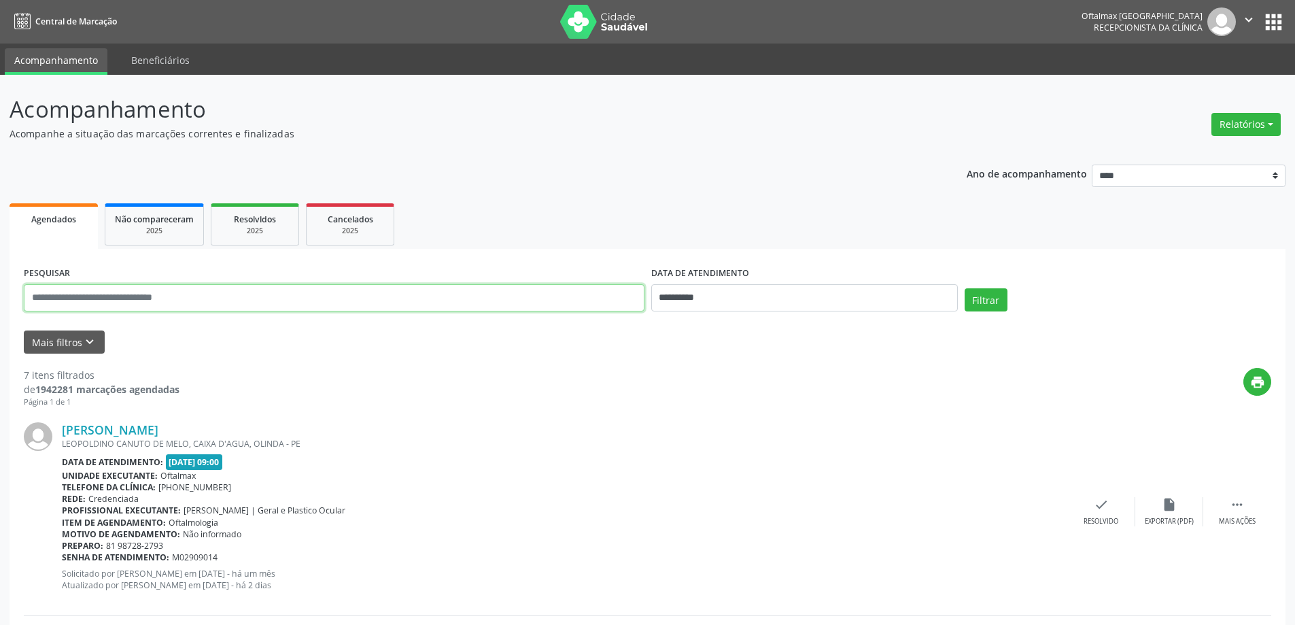 The width and height of the screenshot is (1295, 625). I want to click on b: Unidade executante:, so click(109, 475).